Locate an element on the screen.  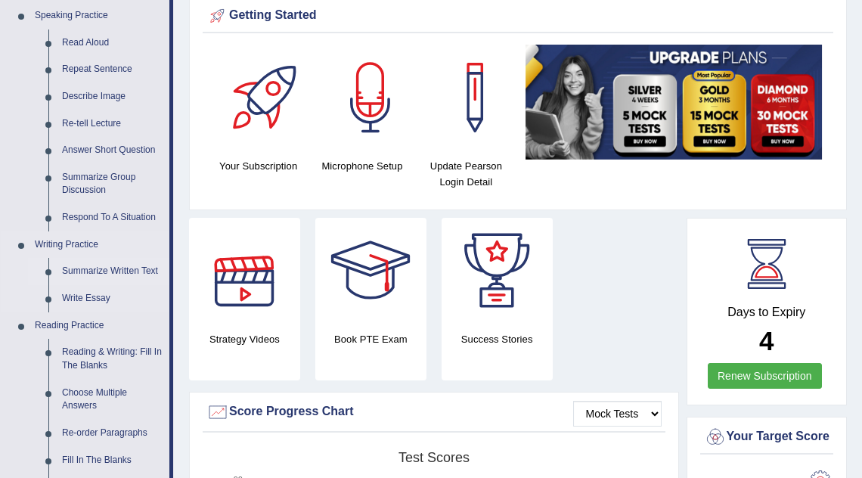
a: Reading & Writing: Fill In The Blanks is located at coordinates (112, 358).